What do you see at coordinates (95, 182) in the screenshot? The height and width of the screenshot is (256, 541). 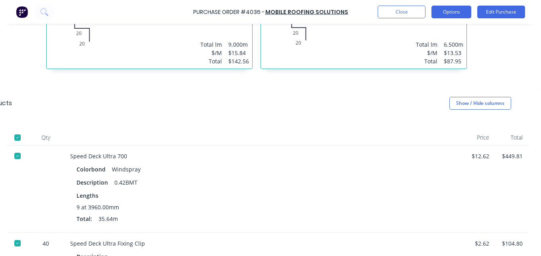 I see `div: Description` at bounding box center [95, 182].